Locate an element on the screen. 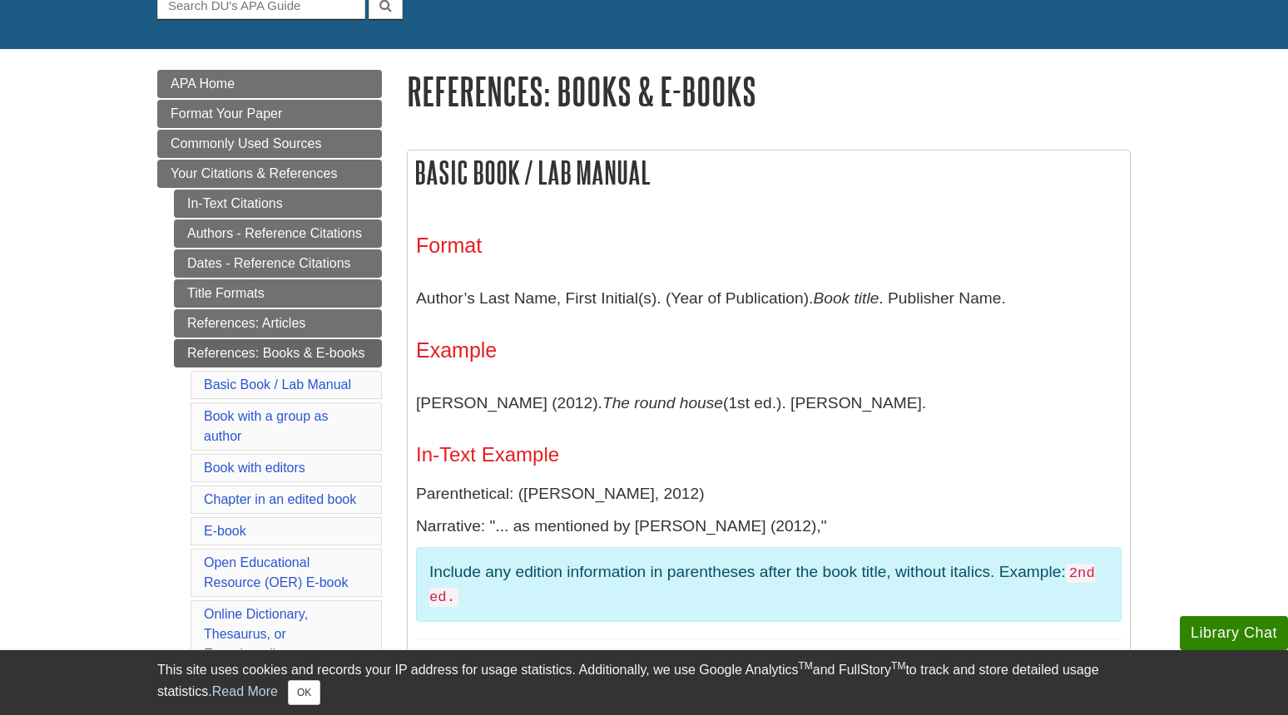 This screenshot has height=715, width=1288. a: Format Your Paper is located at coordinates (270, 114).